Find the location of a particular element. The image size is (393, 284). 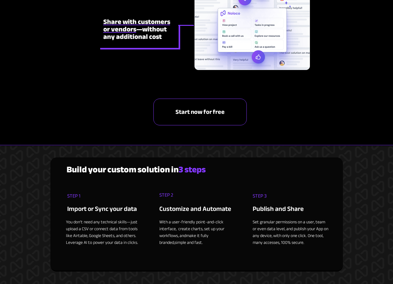

span: You don’t need any technical skills—just upload a CSV or connect data from tools like Airtable, G... is located at coordinates (102, 232).